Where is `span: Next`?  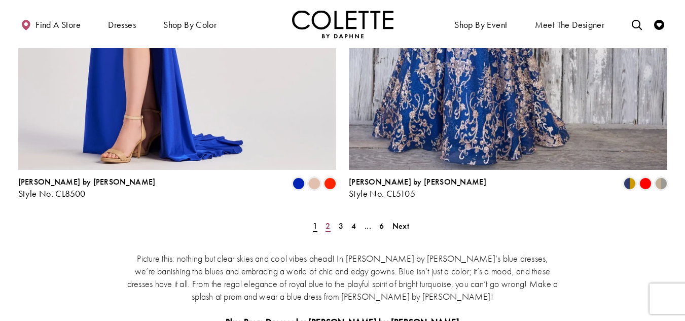
span: Next is located at coordinates (400, 226).